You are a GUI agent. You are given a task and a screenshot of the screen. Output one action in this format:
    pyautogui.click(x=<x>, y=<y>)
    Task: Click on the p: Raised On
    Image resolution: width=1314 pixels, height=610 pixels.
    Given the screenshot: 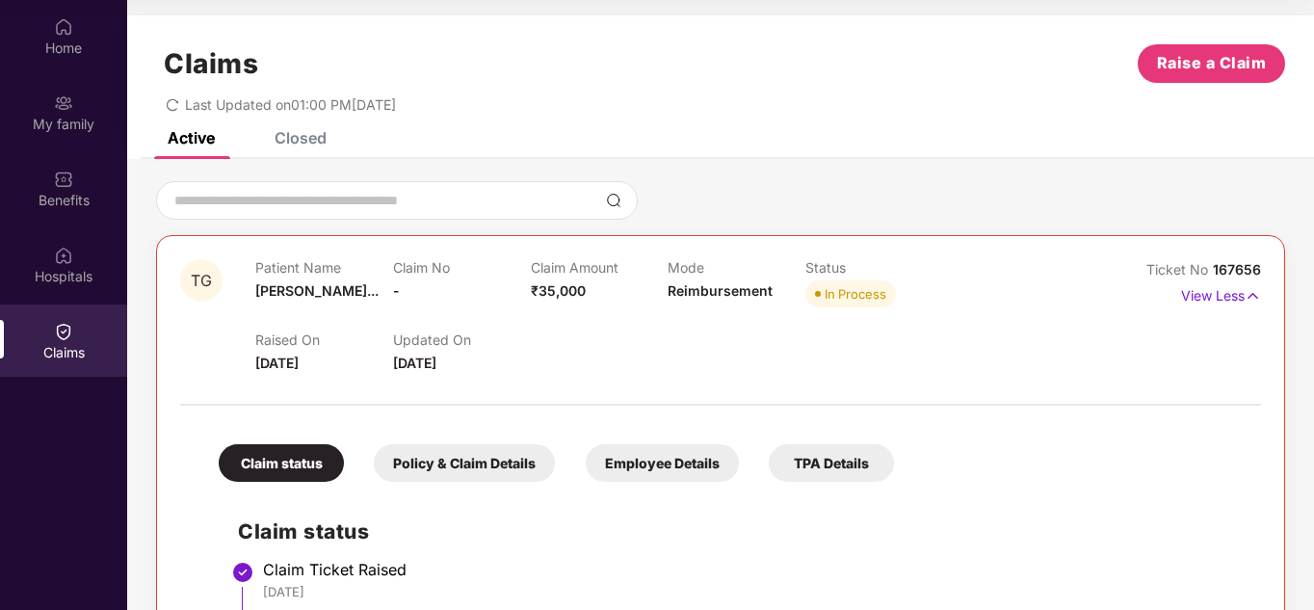 What is the action you would take?
    pyautogui.click(x=324, y=339)
    